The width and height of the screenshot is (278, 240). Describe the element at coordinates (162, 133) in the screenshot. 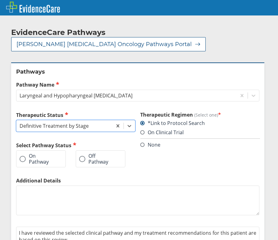

I see `label: On Clinical Trial` at that location.